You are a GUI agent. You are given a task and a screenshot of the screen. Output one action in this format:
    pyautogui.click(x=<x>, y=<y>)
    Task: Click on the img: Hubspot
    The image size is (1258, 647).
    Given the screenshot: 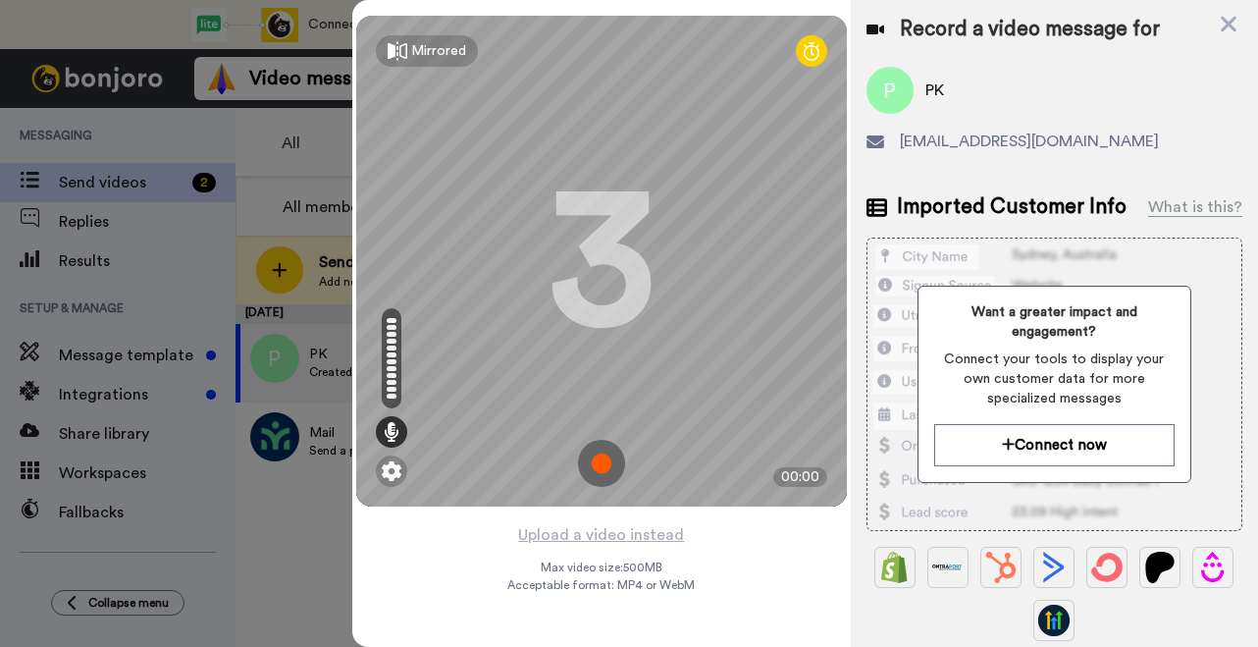 What is the action you would take?
    pyautogui.click(x=1001, y=567)
    